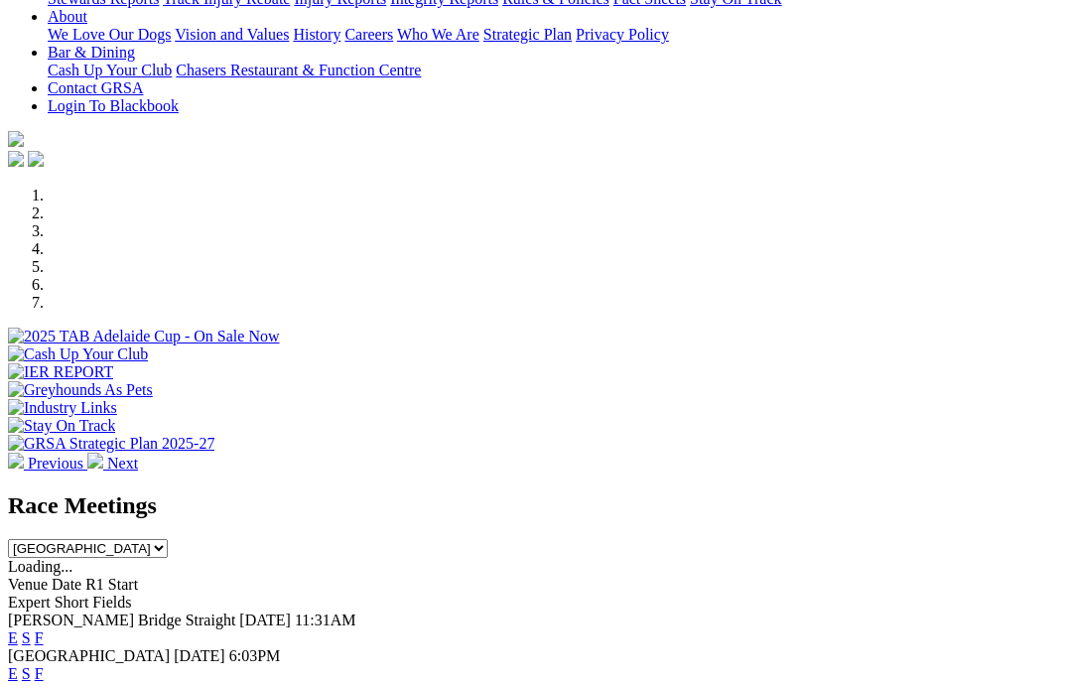 The height and width of the screenshot is (685, 1072). Describe the element at coordinates (113, 105) in the screenshot. I see `a: Login To Blackbook` at that location.